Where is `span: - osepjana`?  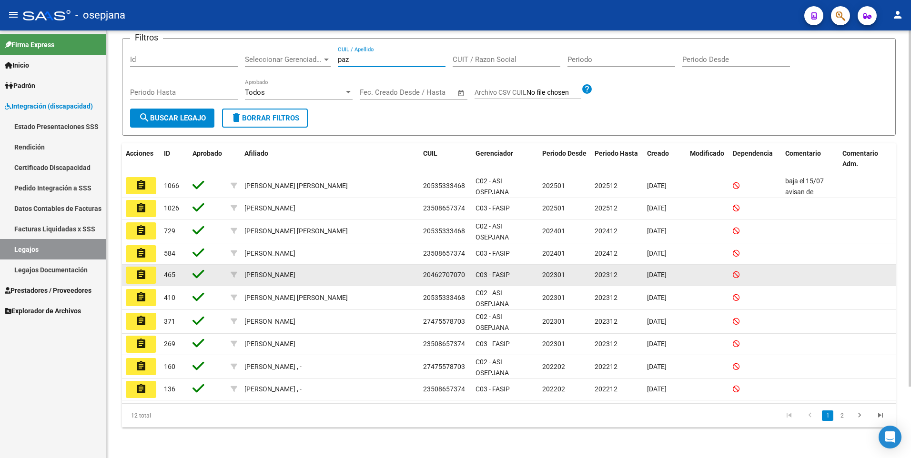 span: - osepjana is located at coordinates (100, 15).